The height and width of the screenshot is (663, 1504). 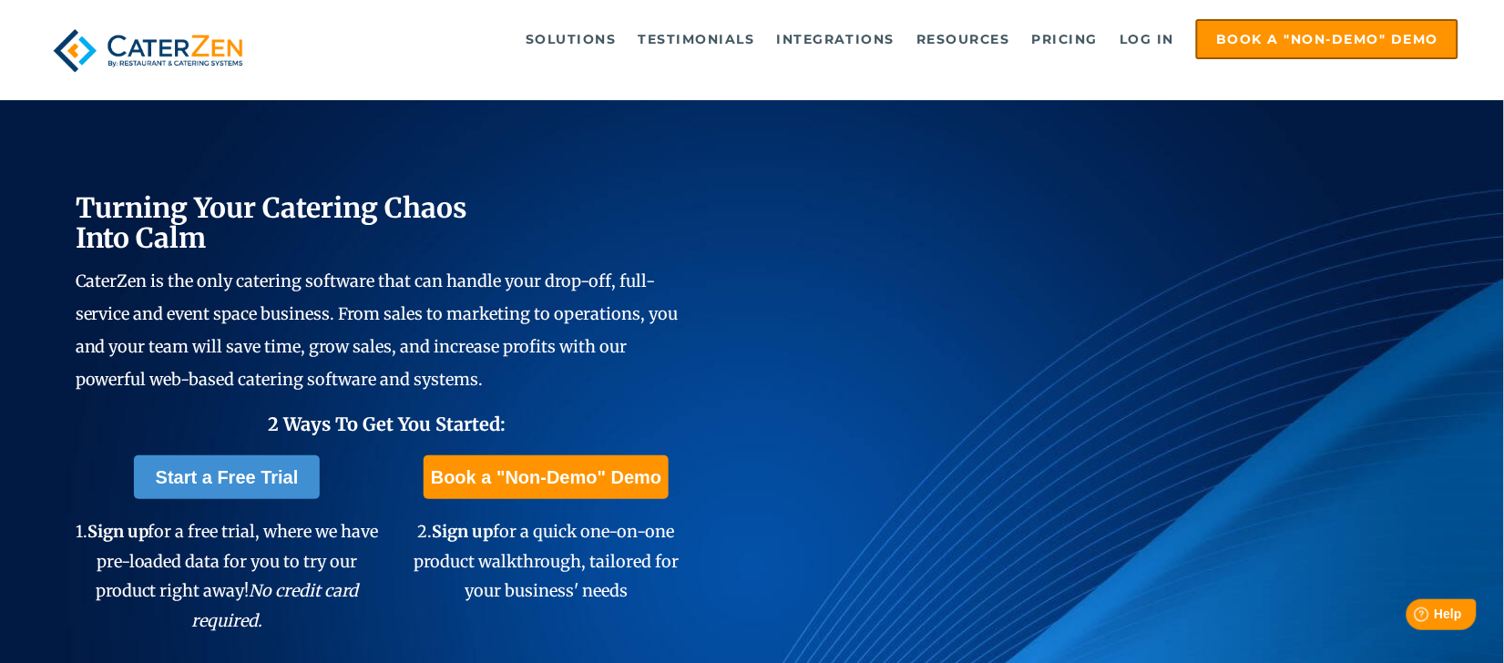 I want to click on span: Turning Your Catering Chaos Into Calm, so click(x=271, y=222).